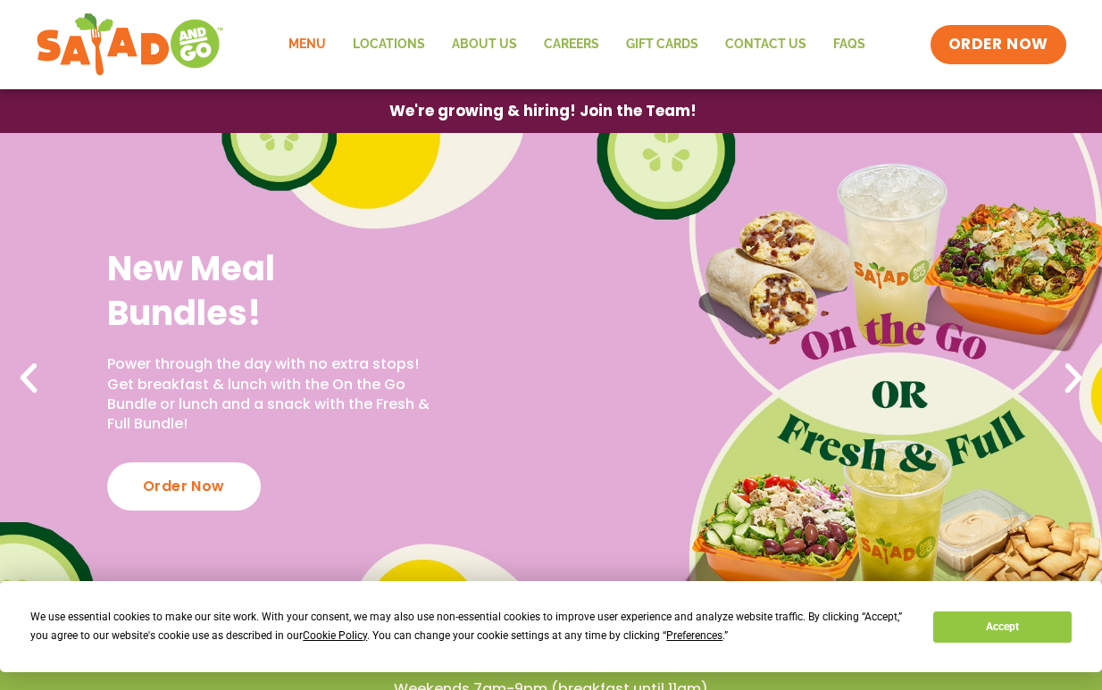 The image size is (1102, 690). I want to click on a: Menu, so click(307, 45).